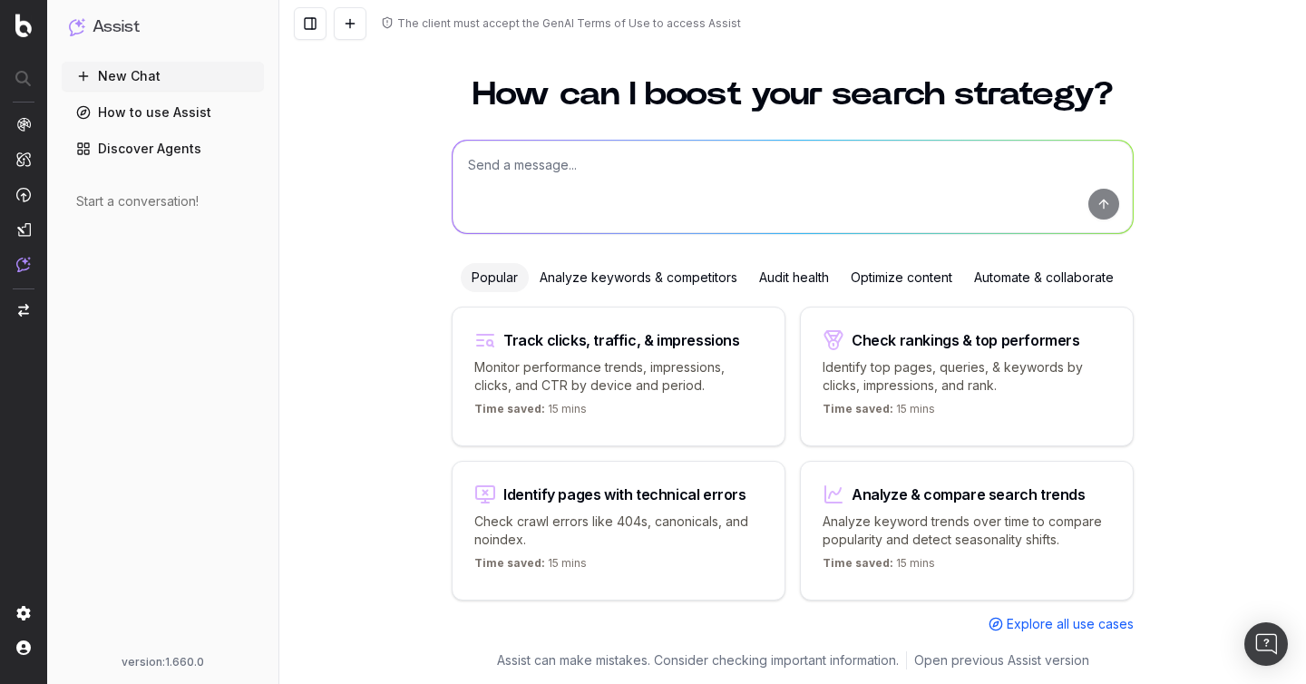  What do you see at coordinates (794, 278) in the screenshot?
I see `div: Audit health` at bounding box center [794, 278].